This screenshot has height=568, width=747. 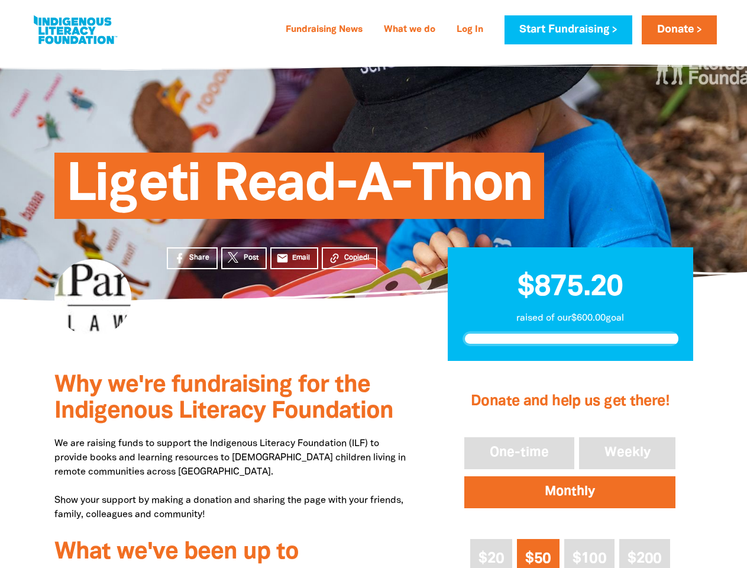 I want to click on a: Share, so click(x=192, y=258).